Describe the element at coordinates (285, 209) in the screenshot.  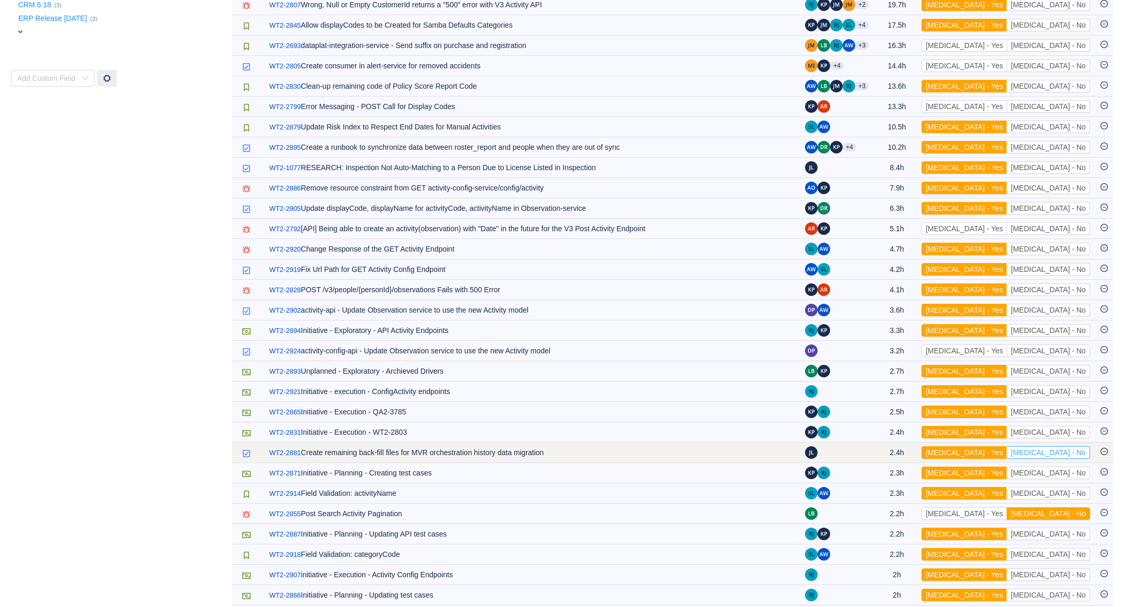
I see `a: WT2-2905` at that location.